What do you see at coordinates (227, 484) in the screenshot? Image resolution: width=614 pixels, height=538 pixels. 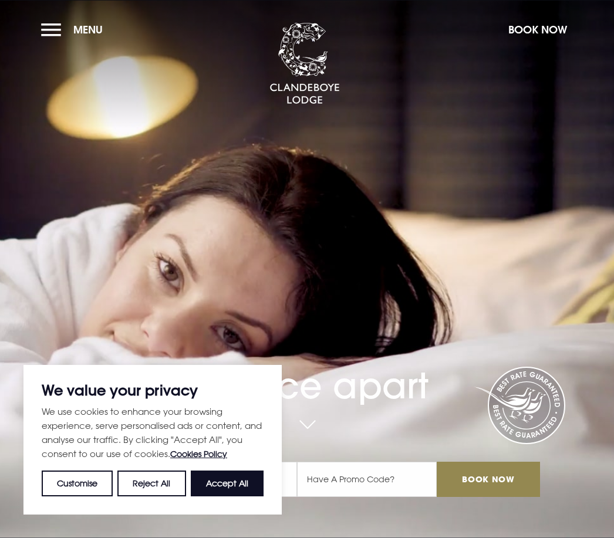 I see `button: Accept All` at bounding box center [227, 484].